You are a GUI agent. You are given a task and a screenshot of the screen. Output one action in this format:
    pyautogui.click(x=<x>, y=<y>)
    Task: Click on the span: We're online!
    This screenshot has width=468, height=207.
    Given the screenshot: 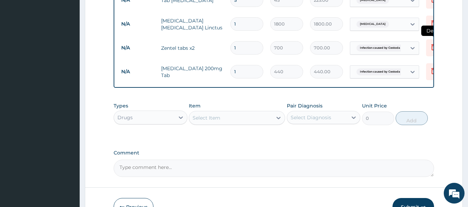 What is the action you would take?
    pyautogui.click(x=68, y=96)
    